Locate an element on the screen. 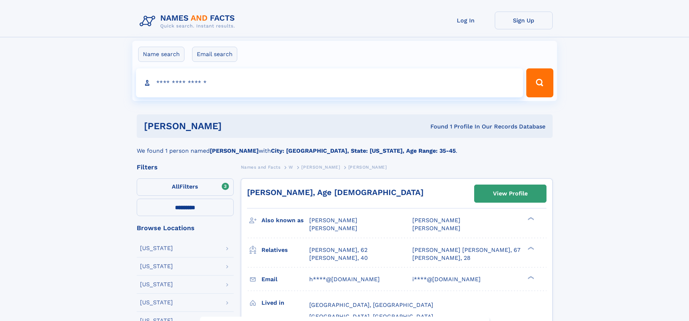 The height and width of the screenshot is (321, 689). button: Search Button is located at coordinates (540, 83).